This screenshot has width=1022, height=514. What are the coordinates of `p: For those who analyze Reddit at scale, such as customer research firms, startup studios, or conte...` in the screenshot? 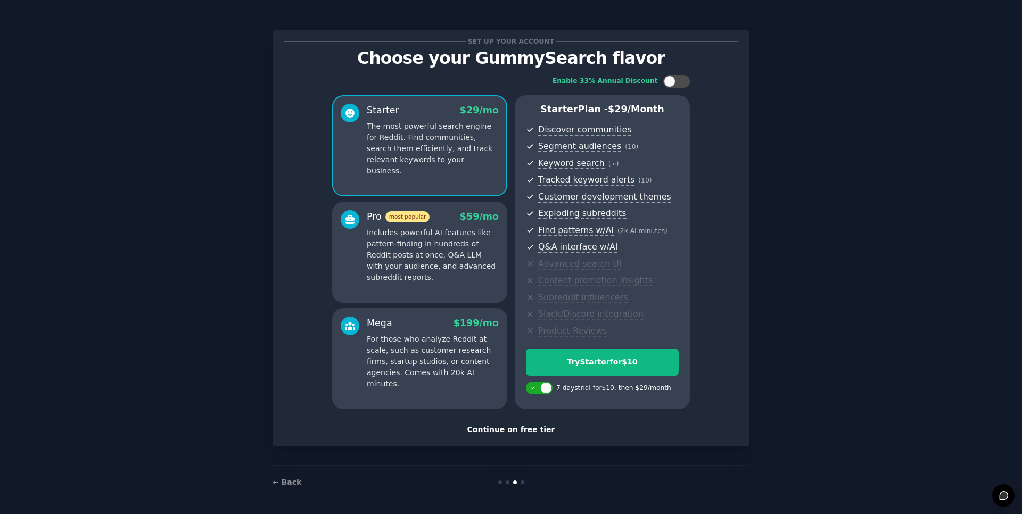 It's located at (433, 362).